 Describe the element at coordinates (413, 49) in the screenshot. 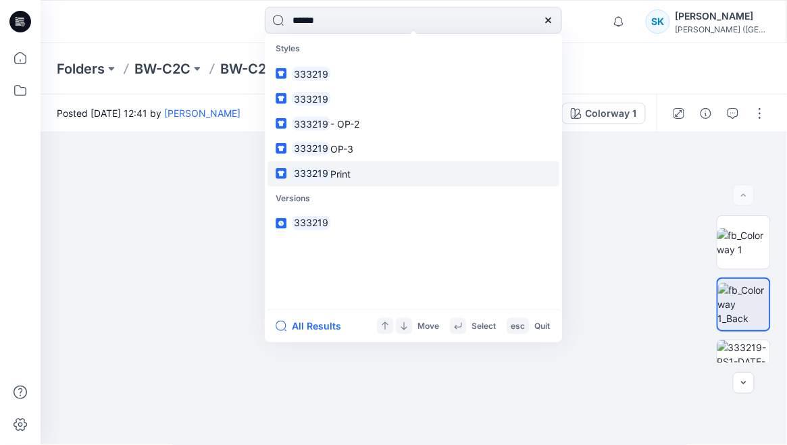

I see `p: Styles` at that location.